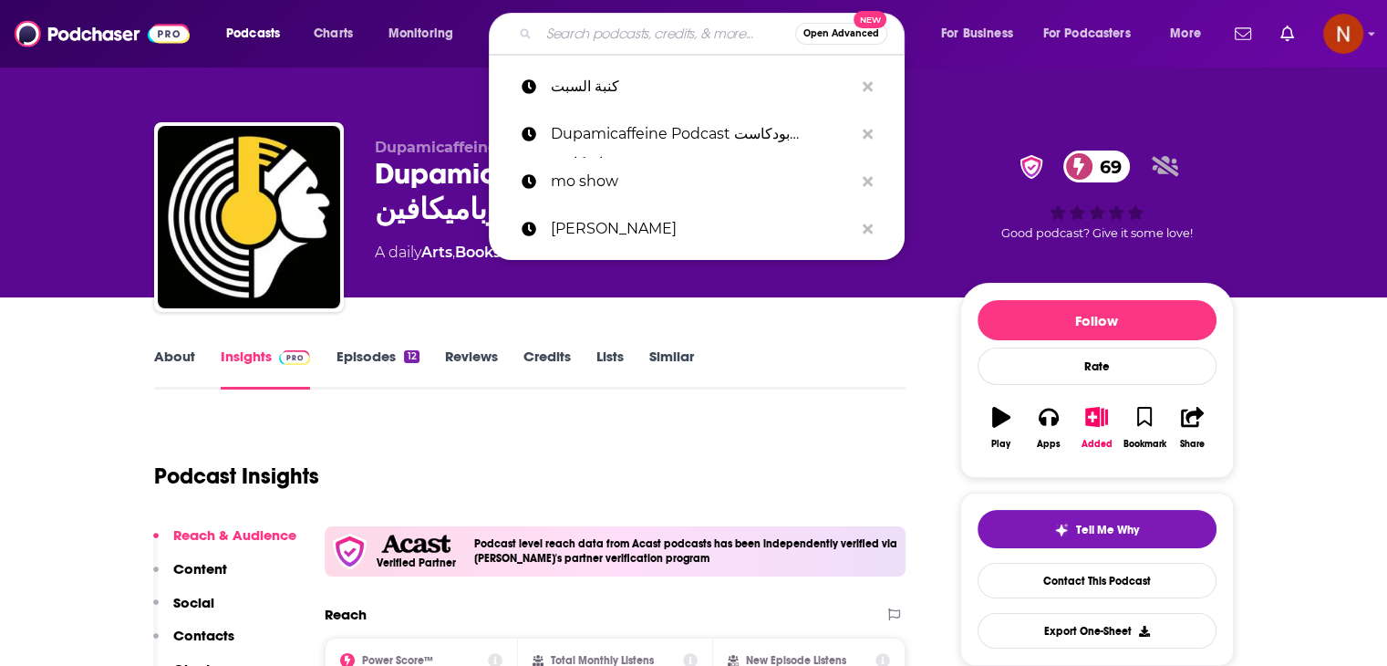  Describe the element at coordinates (377, 368) in the screenshot. I see `a: Episodes12` at that location.